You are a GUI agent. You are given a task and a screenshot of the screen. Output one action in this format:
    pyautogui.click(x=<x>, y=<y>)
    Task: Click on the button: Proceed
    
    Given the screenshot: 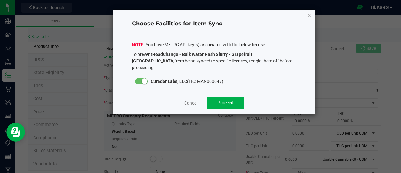 What is the action you would take?
    pyautogui.click(x=226, y=103)
    